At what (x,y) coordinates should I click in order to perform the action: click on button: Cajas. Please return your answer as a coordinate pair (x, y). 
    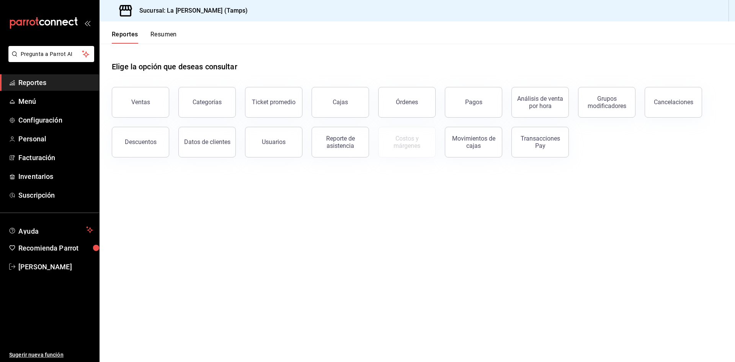
    Looking at the image, I should click on (340, 102).